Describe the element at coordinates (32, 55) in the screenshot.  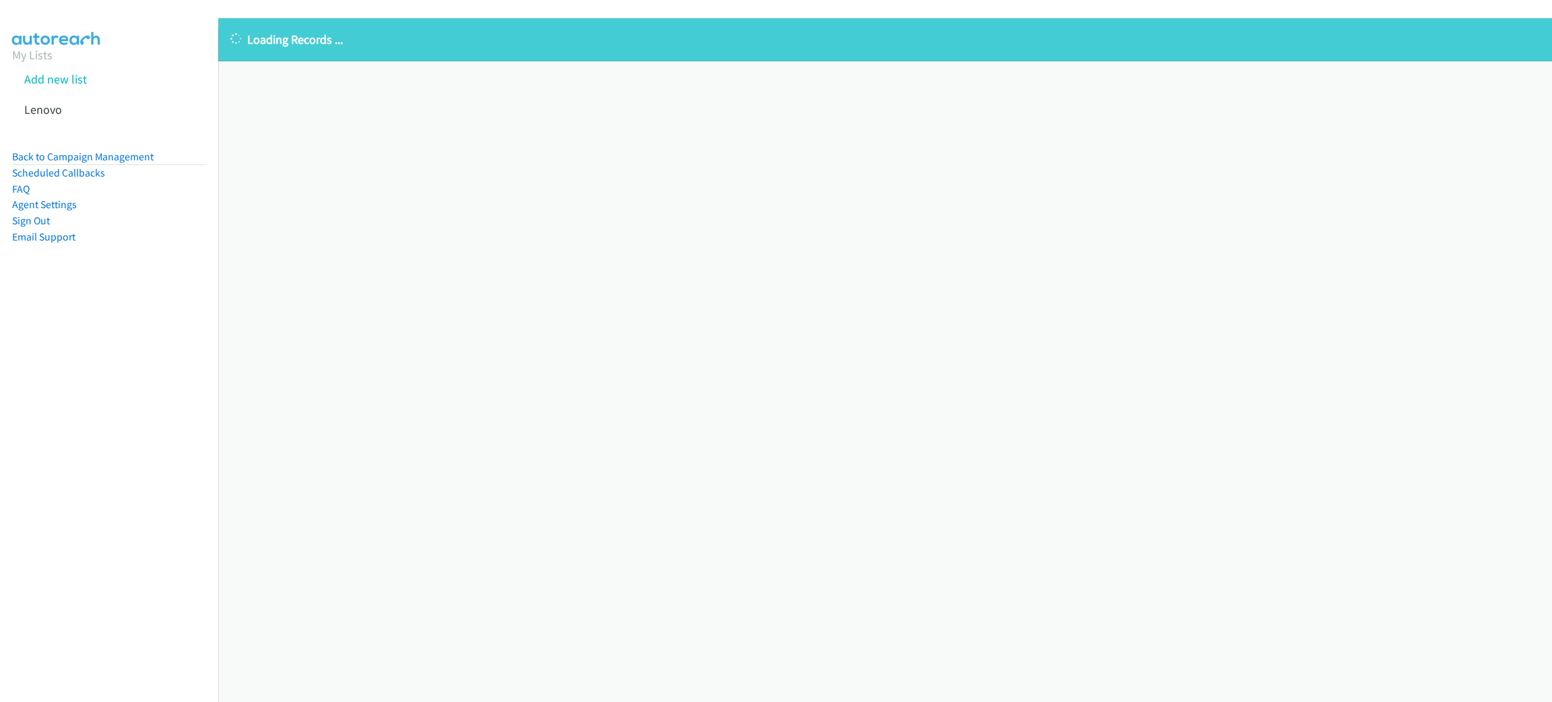
I see `a: My Lists` at that location.